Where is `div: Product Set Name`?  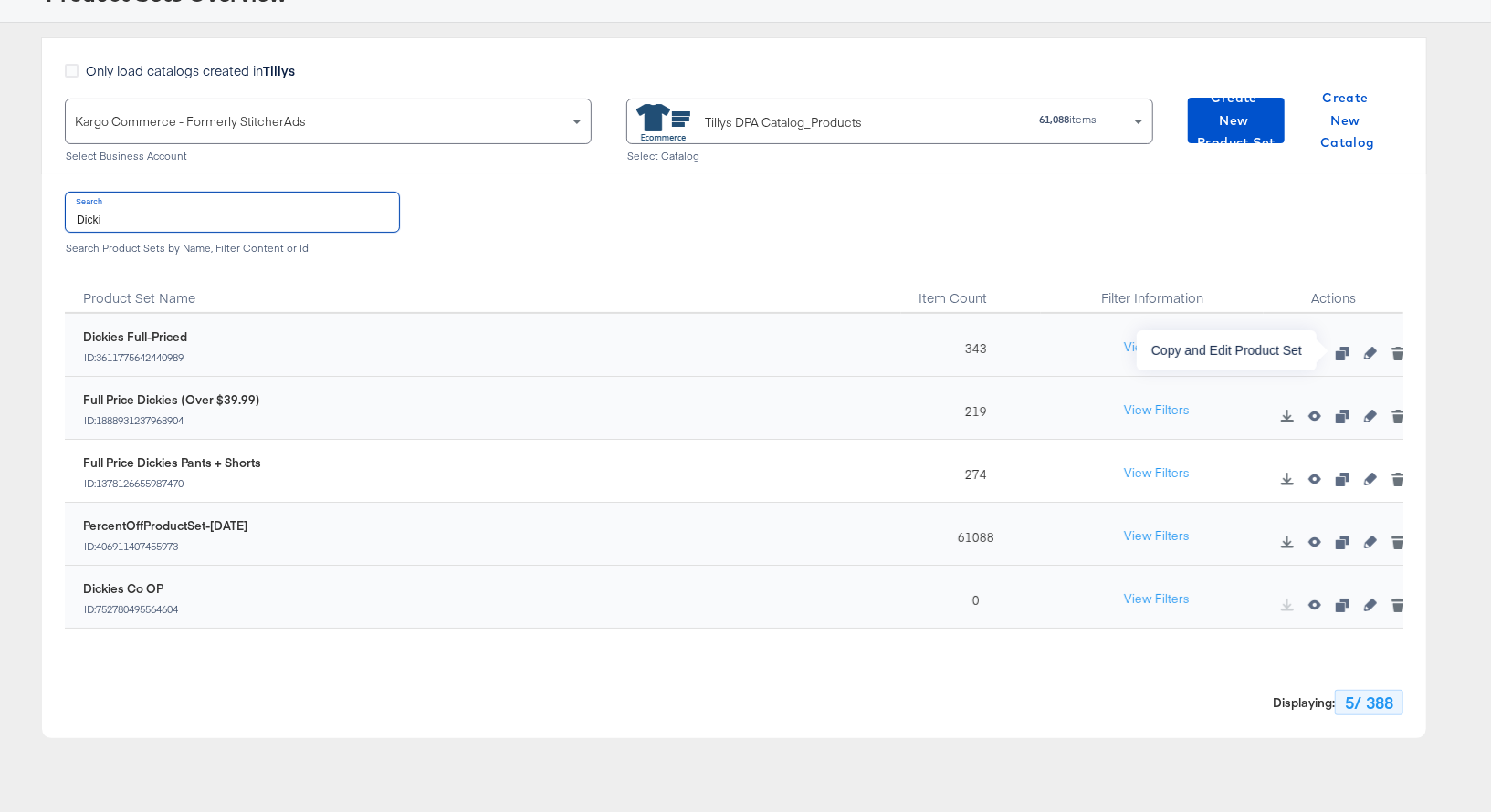 div: Product Set Name is located at coordinates (483, 291).